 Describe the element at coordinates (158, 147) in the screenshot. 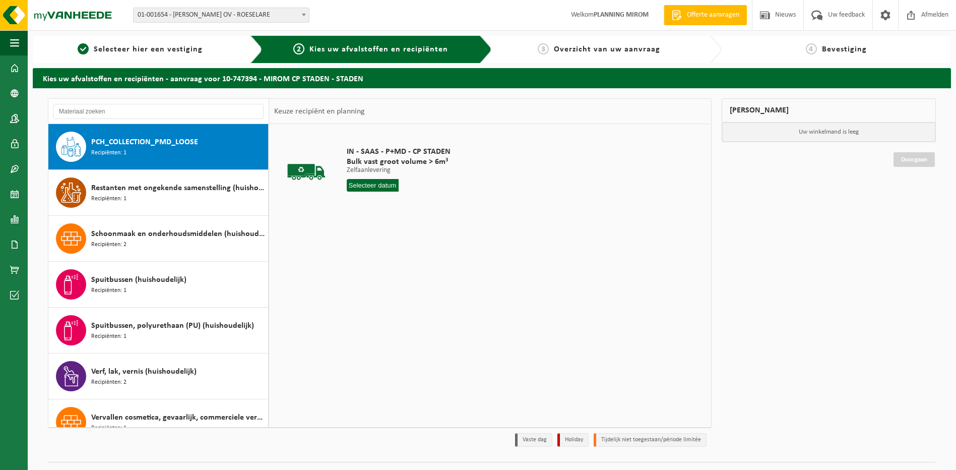

I see `button: PCH_COLLECTION_PMD_LOOSE Recipiënten: 1` at that location.